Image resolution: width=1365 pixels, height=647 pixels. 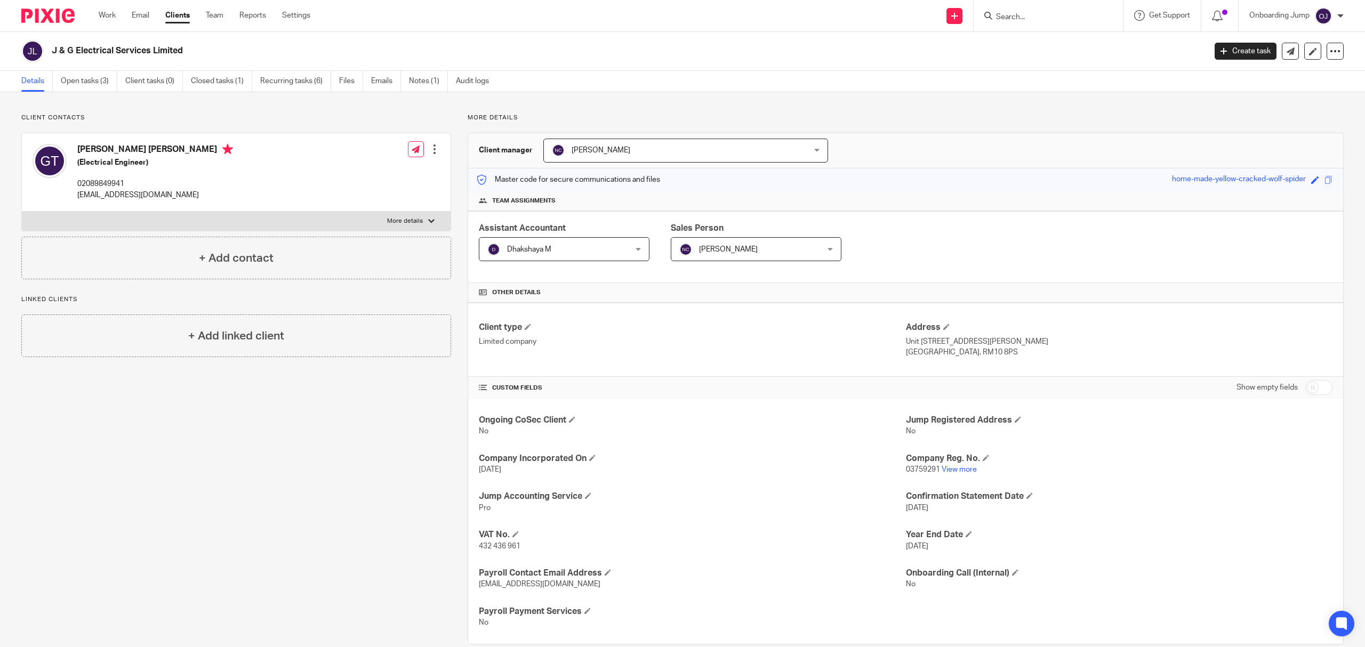 I want to click on h4: + Add contact, so click(x=236, y=258).